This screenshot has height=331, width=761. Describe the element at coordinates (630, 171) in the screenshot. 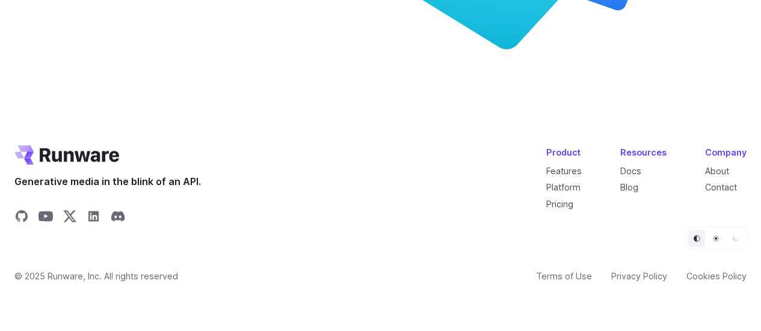

I see `a: Docs` at that location.